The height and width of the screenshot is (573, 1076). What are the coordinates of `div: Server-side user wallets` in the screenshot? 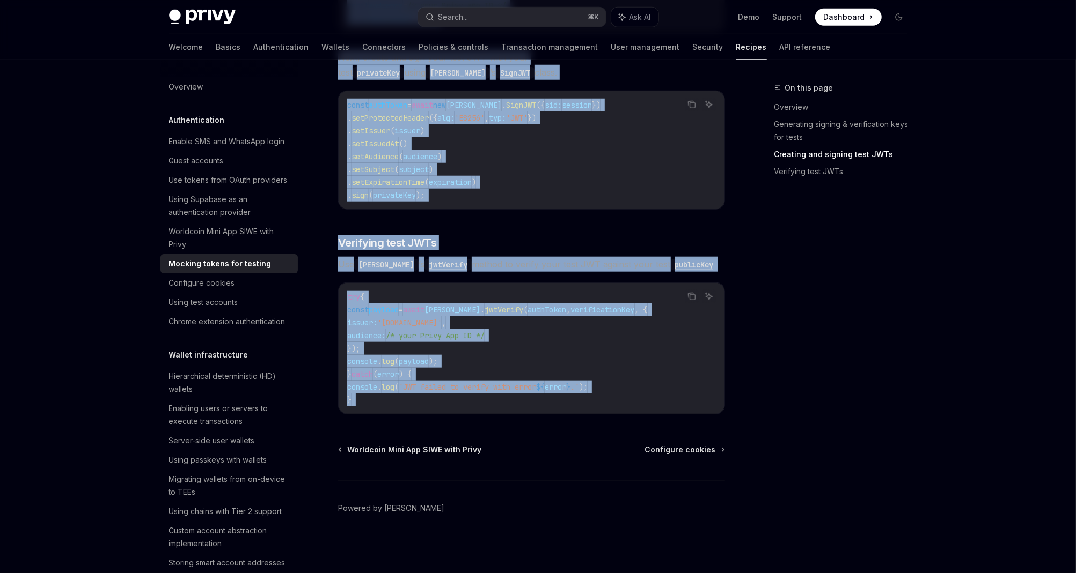 It's located at (212, 441).